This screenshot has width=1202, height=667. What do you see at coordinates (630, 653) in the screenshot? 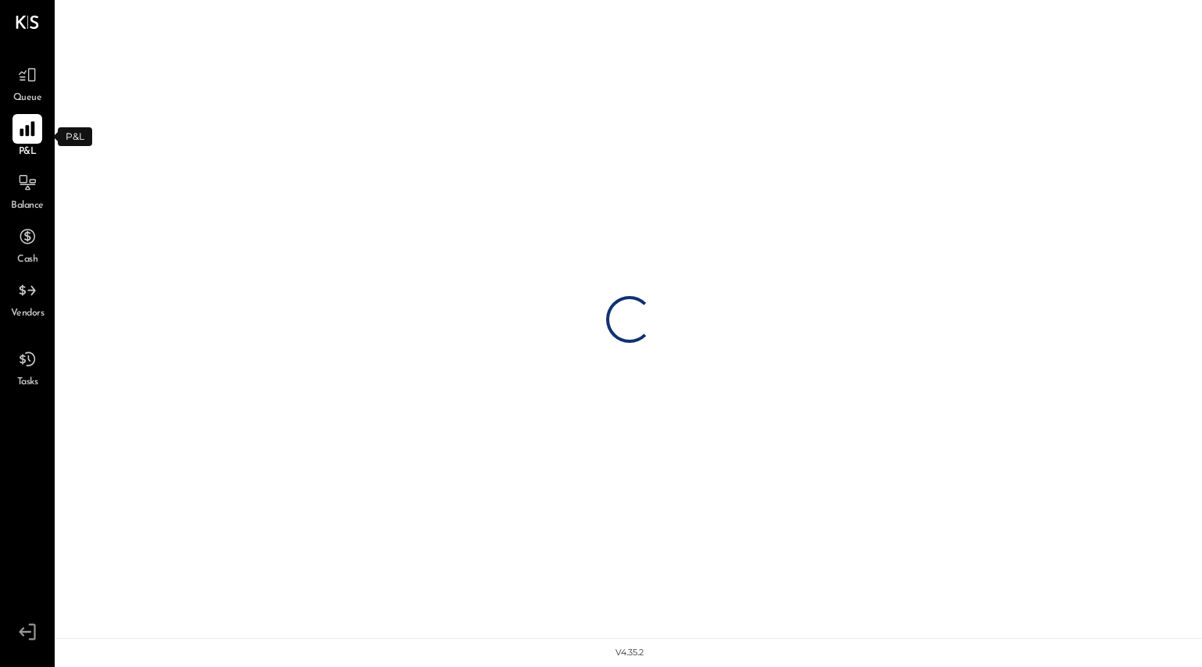
I see `div: v 4.35.2` at bounding box center [630, 653].